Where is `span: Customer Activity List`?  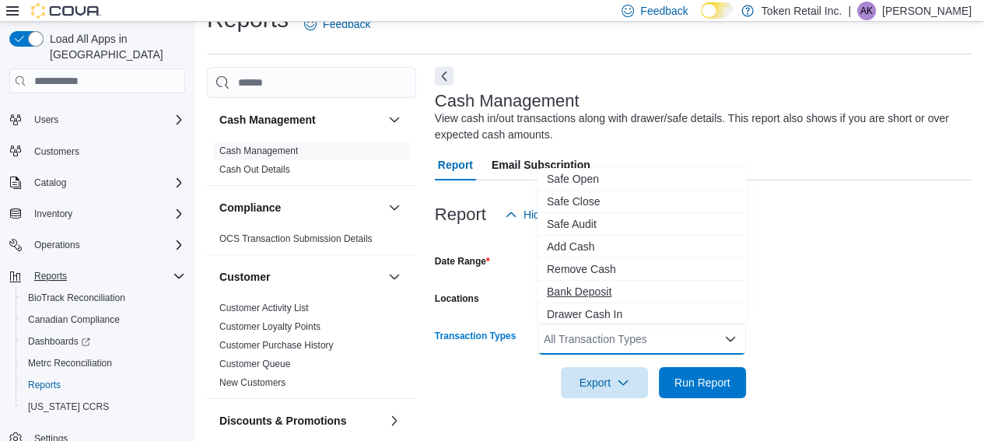
span: Customer Activity List is located at coordinates (264, 308).